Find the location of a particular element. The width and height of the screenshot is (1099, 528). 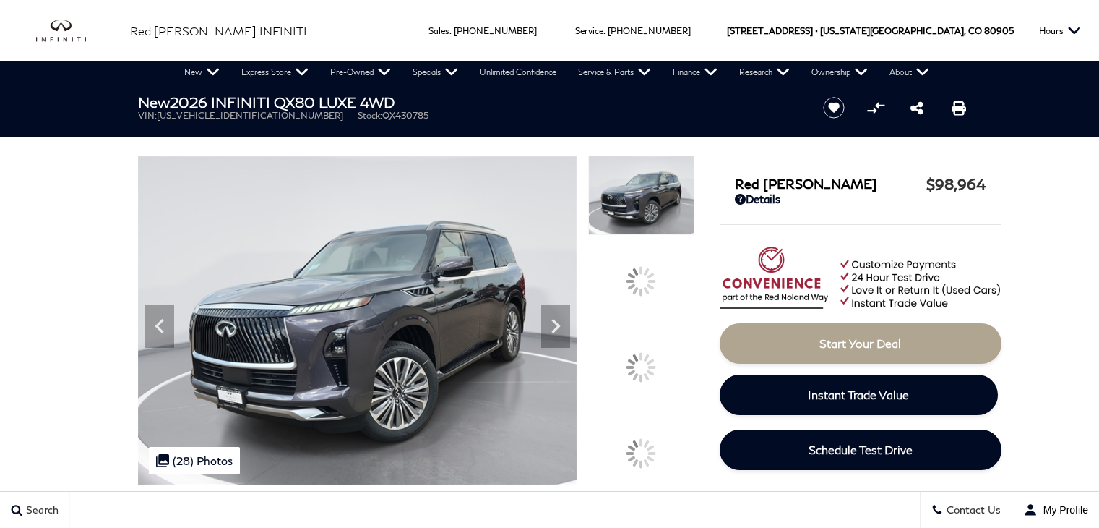

span: Instant Trade Value is located at coordinates (859, 394).